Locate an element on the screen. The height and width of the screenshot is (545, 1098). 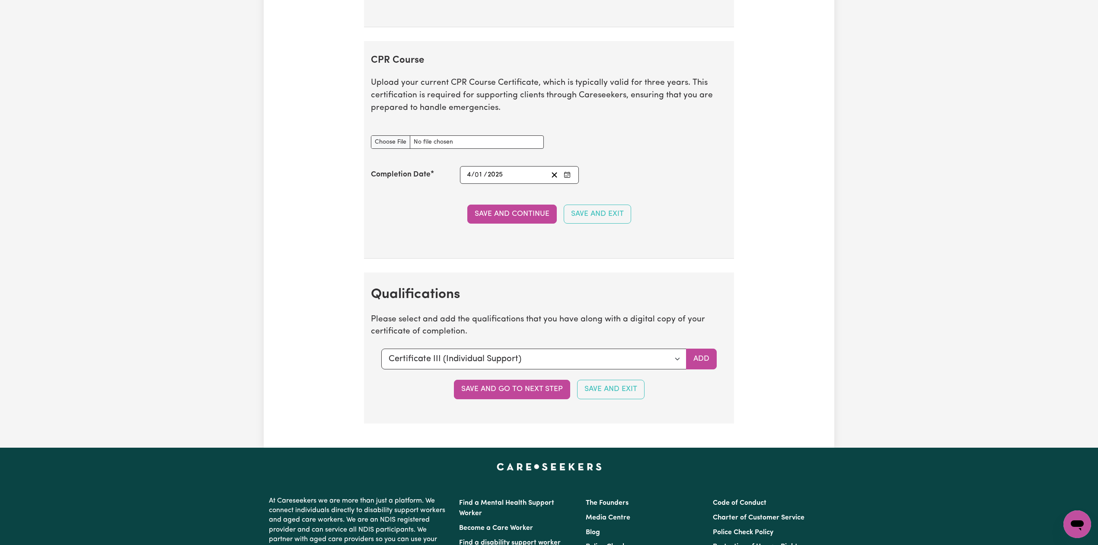
button: Clear date is located at coordinates (554, 175).